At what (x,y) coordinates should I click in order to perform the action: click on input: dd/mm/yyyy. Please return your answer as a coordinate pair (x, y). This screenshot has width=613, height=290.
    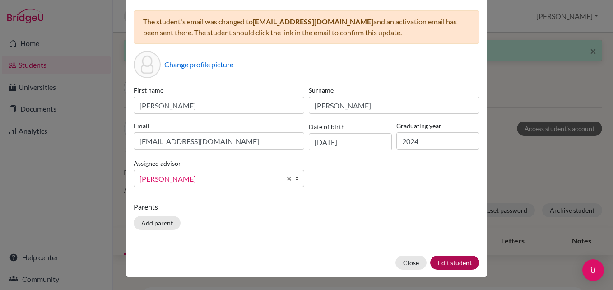
    Looking at the image, I should click on (350, 142).